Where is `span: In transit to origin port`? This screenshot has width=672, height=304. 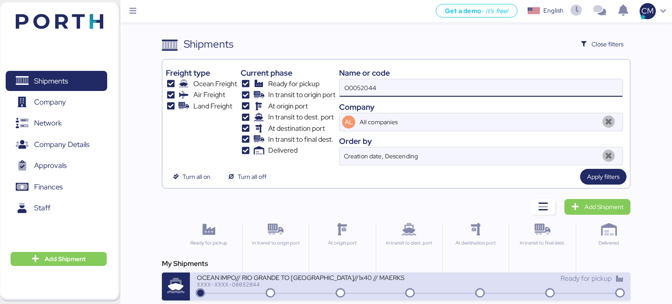 span: In transit to origin port is located at coordinates (302, 95).